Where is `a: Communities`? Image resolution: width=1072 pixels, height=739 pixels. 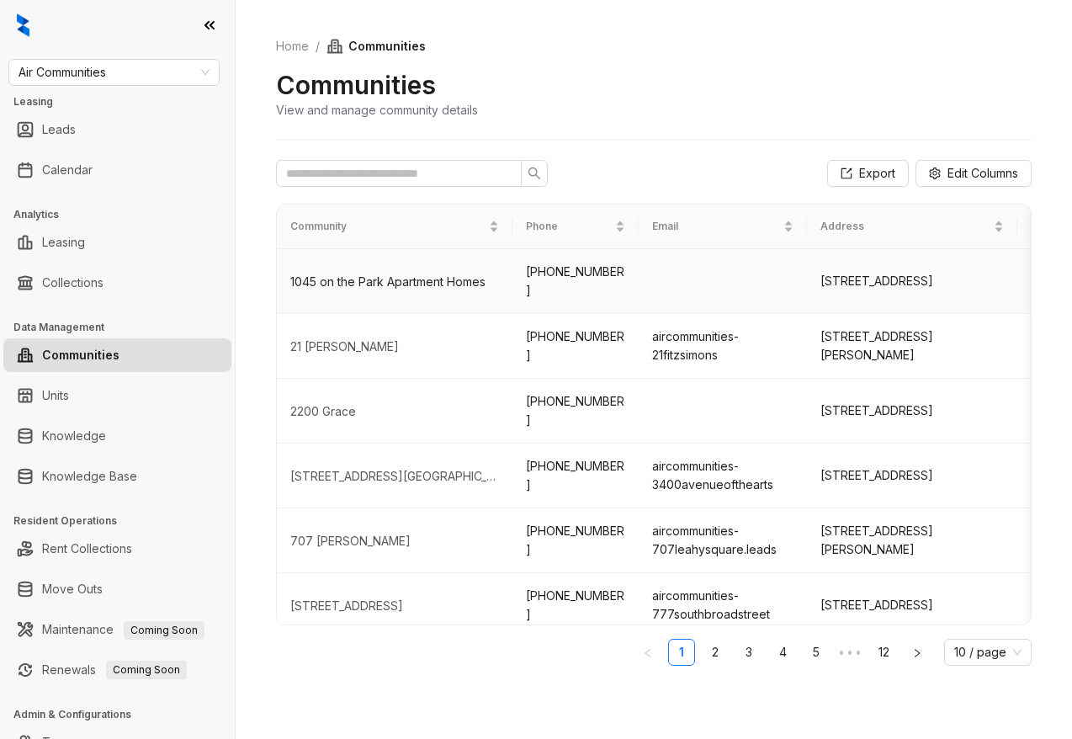 a: Communities is located at coordinates (81, 355).